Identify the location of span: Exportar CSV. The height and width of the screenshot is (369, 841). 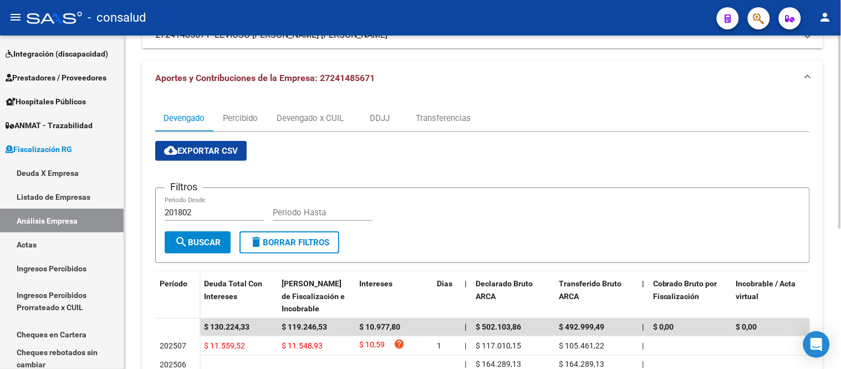
(201, 151).